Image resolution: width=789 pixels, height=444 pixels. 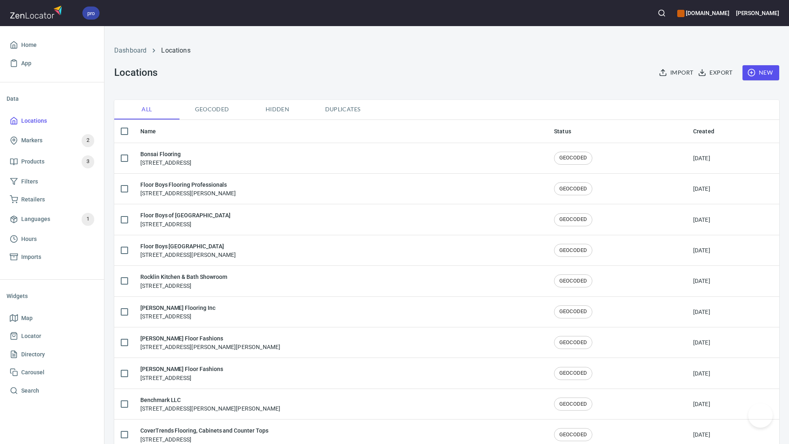 What do you see at coordinates (130, 50) in the screenshot?
I see `a: Dashboard` at bounding box center [130, 50].